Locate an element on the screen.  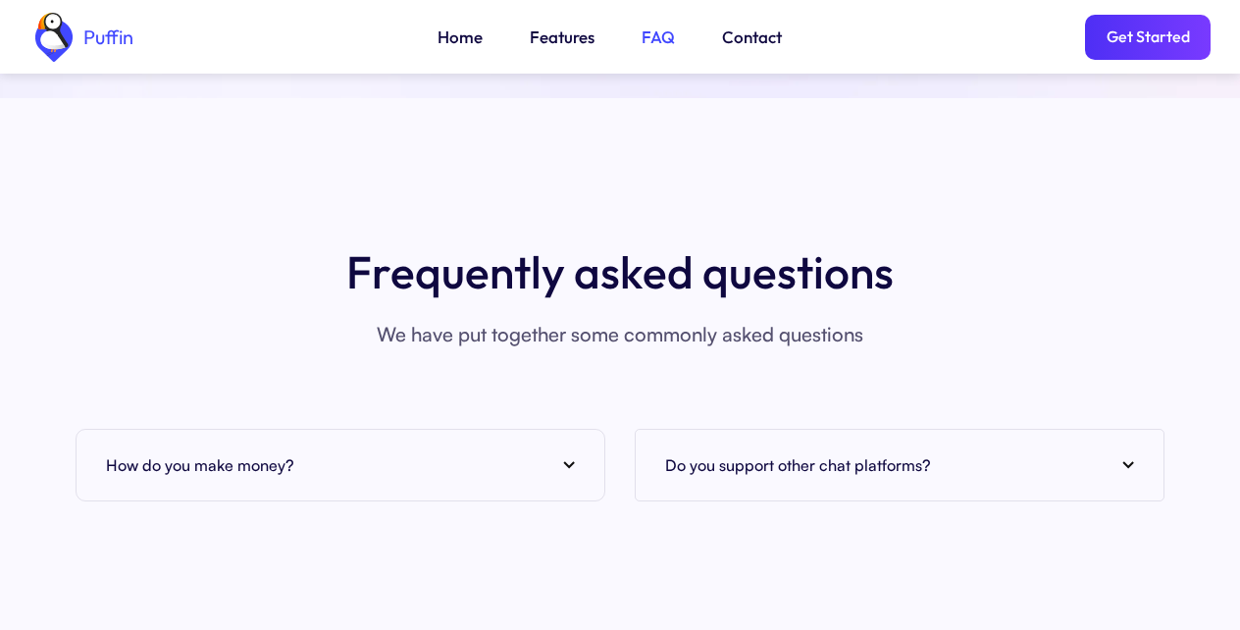
a: Home is located at coordinates (460, 37).